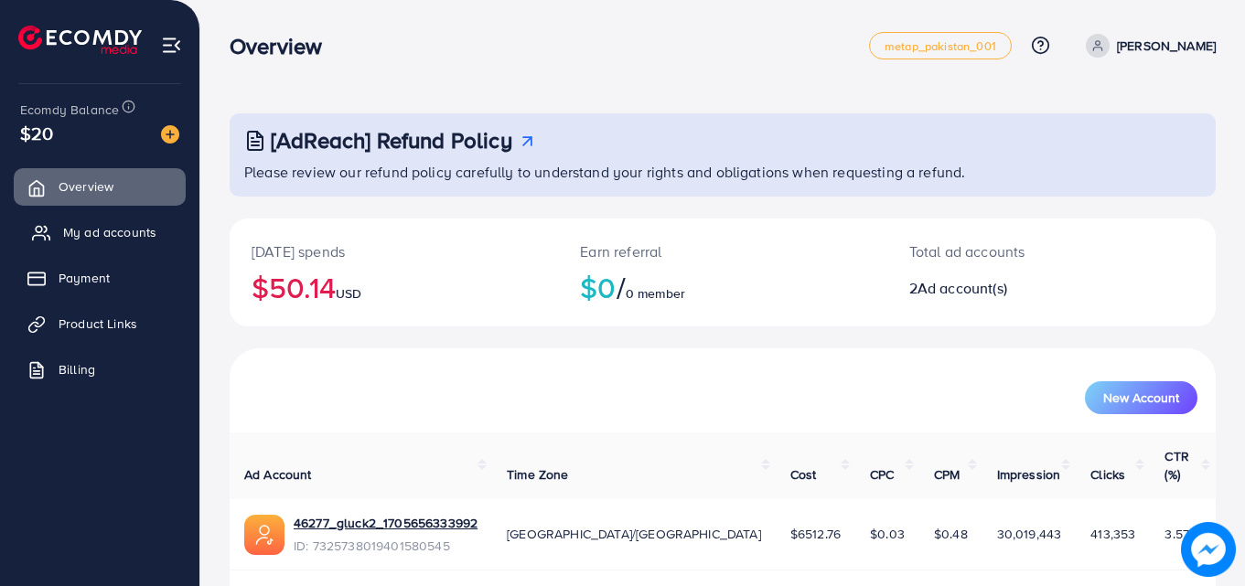 This screenshot has height=586, width=1245. I want to click on span: Product Links, so click(98, 324).